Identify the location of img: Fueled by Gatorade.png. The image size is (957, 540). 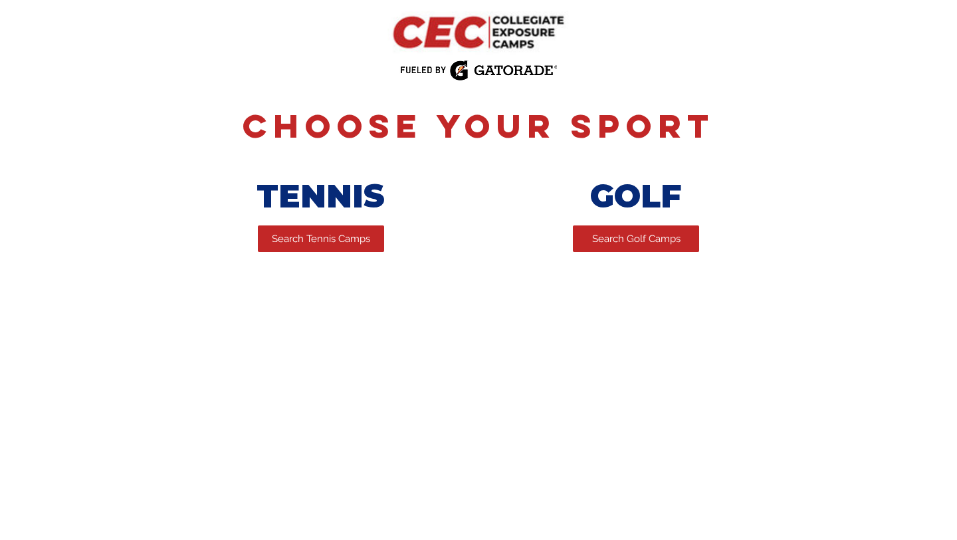
(478, 70).